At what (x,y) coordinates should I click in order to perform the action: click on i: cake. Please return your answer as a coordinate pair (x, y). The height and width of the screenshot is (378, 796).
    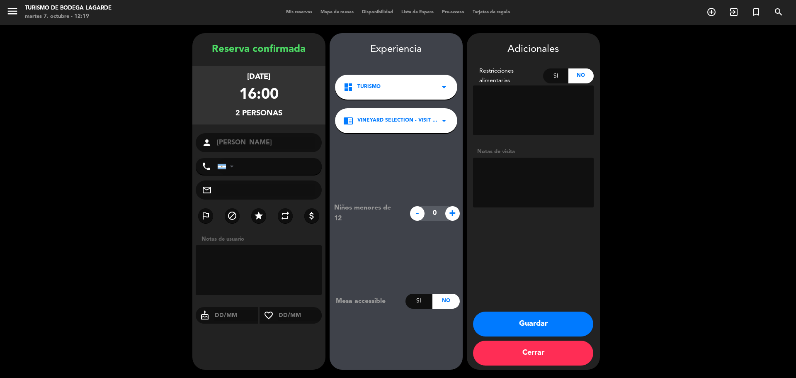
    Looking at the image, I should click on (205, 315).